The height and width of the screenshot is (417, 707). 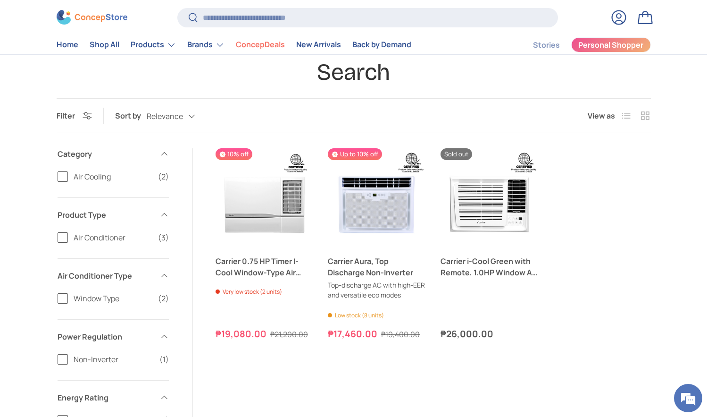 What do you see at coordinates (106, 336) in the screenshot?
I see `span: Power Regulation` at bounding box center [106, 336].